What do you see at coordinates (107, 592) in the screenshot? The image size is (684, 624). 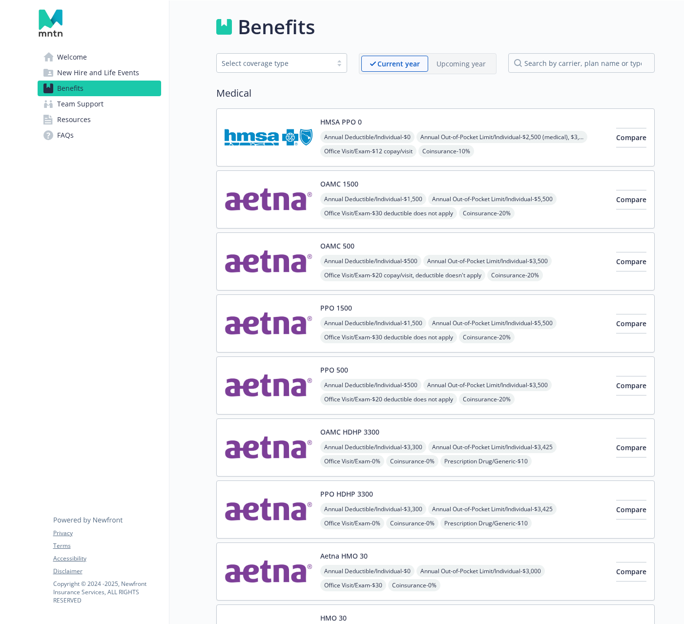 I see `p: Copyright © 2024 - 2025 , Newfront Insurance Services, ALL RIGHTS RESERVED` at bounding box center [107, 592].